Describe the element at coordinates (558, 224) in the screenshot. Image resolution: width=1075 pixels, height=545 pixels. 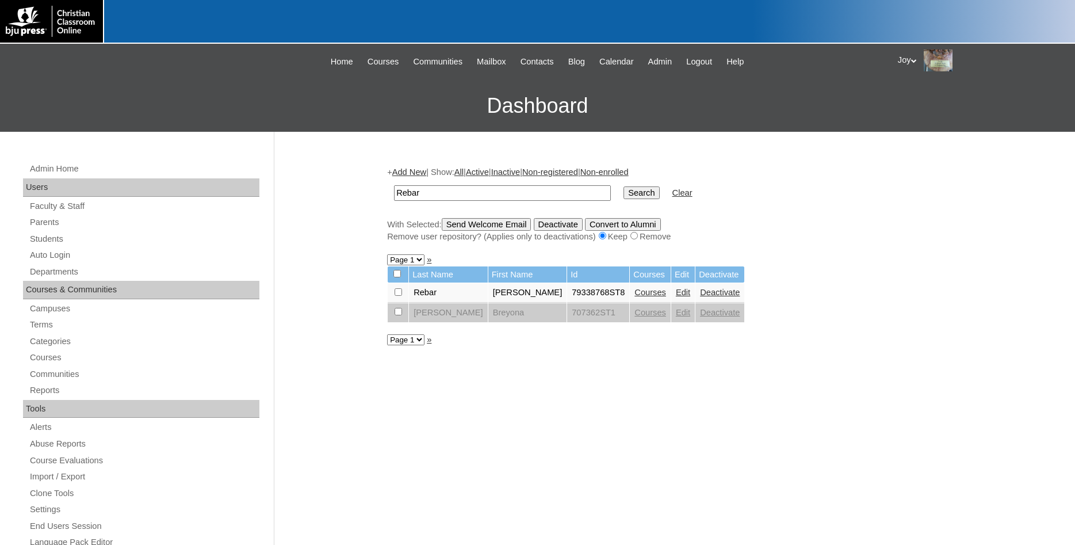
I see `input: Deactivate` at that location.